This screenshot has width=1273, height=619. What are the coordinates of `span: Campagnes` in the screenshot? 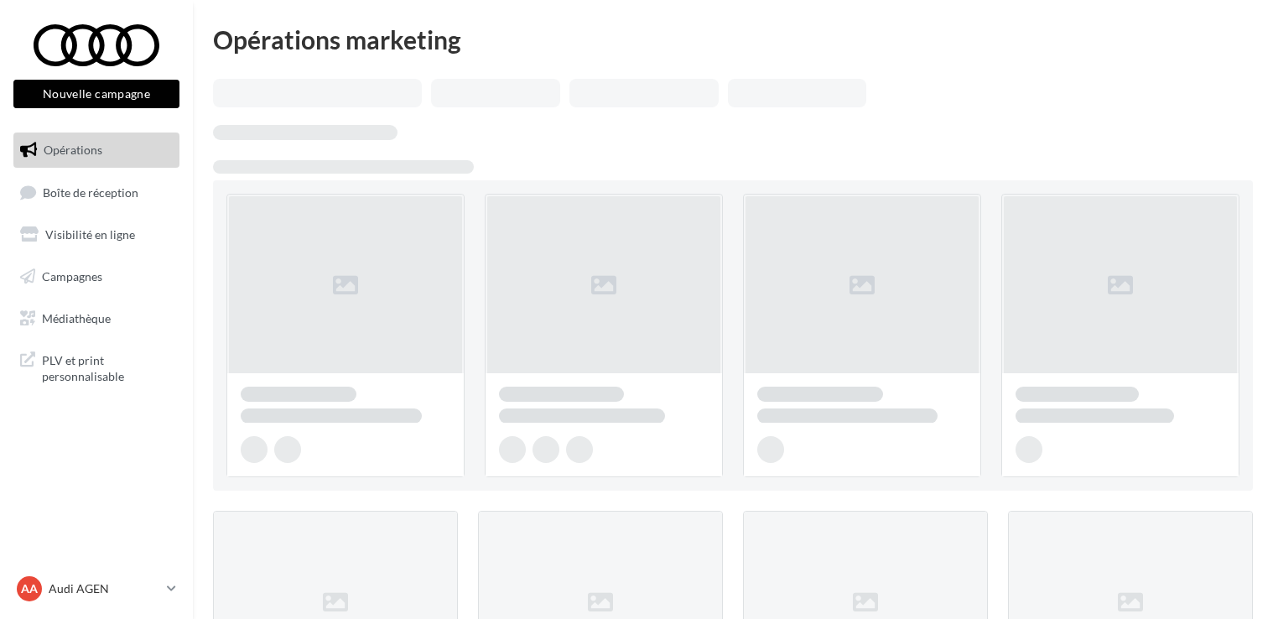 It's located at (72, 276).